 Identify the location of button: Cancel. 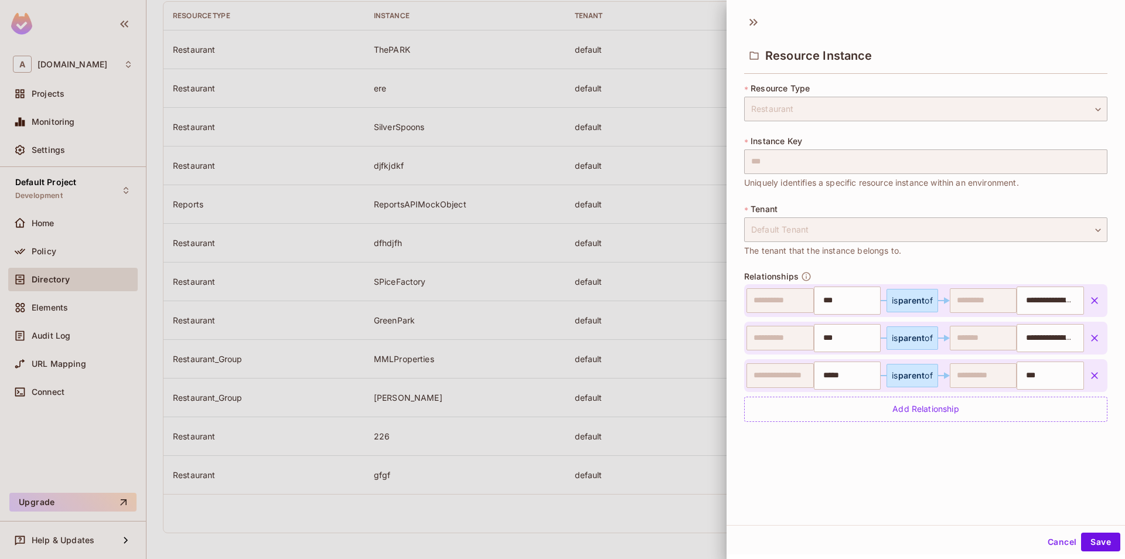
(1061, 542).